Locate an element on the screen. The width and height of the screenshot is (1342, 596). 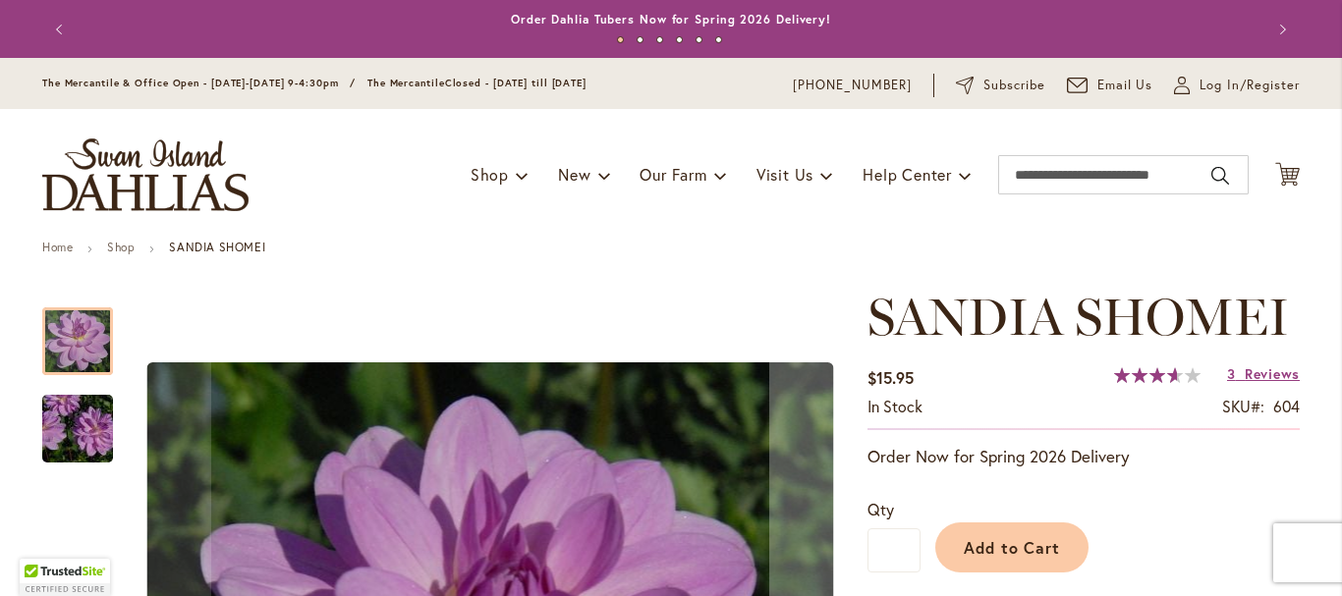
a: 3 Reviews is located at coordinates (1264, 373).